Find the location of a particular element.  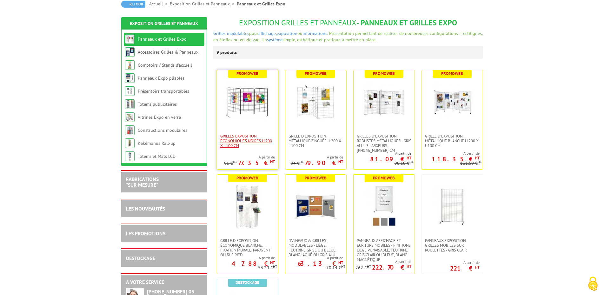

h1: - Panneaux et Grilles Expo is located at coordinates (348, 23).